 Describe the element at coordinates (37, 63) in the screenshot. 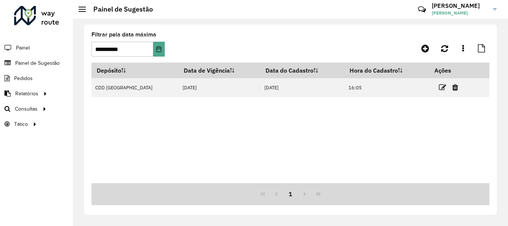

I see `span: Painel de Sugestão` at that location.